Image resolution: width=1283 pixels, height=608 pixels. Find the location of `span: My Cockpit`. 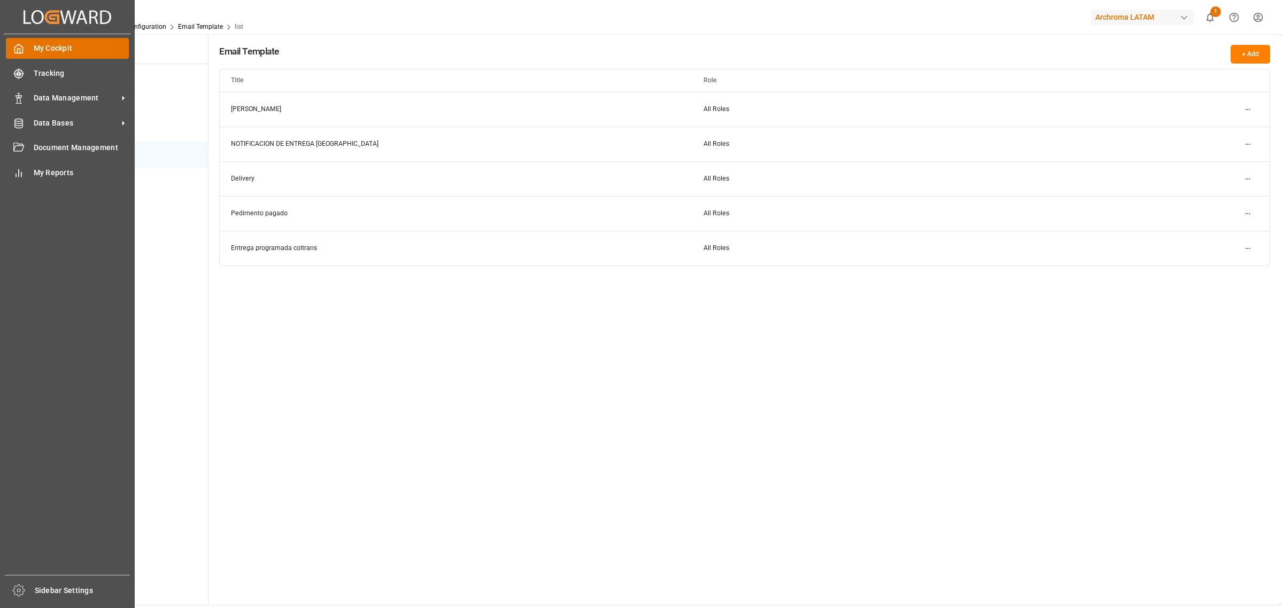

span: My Cockpit is located at coordinates (81, 48).